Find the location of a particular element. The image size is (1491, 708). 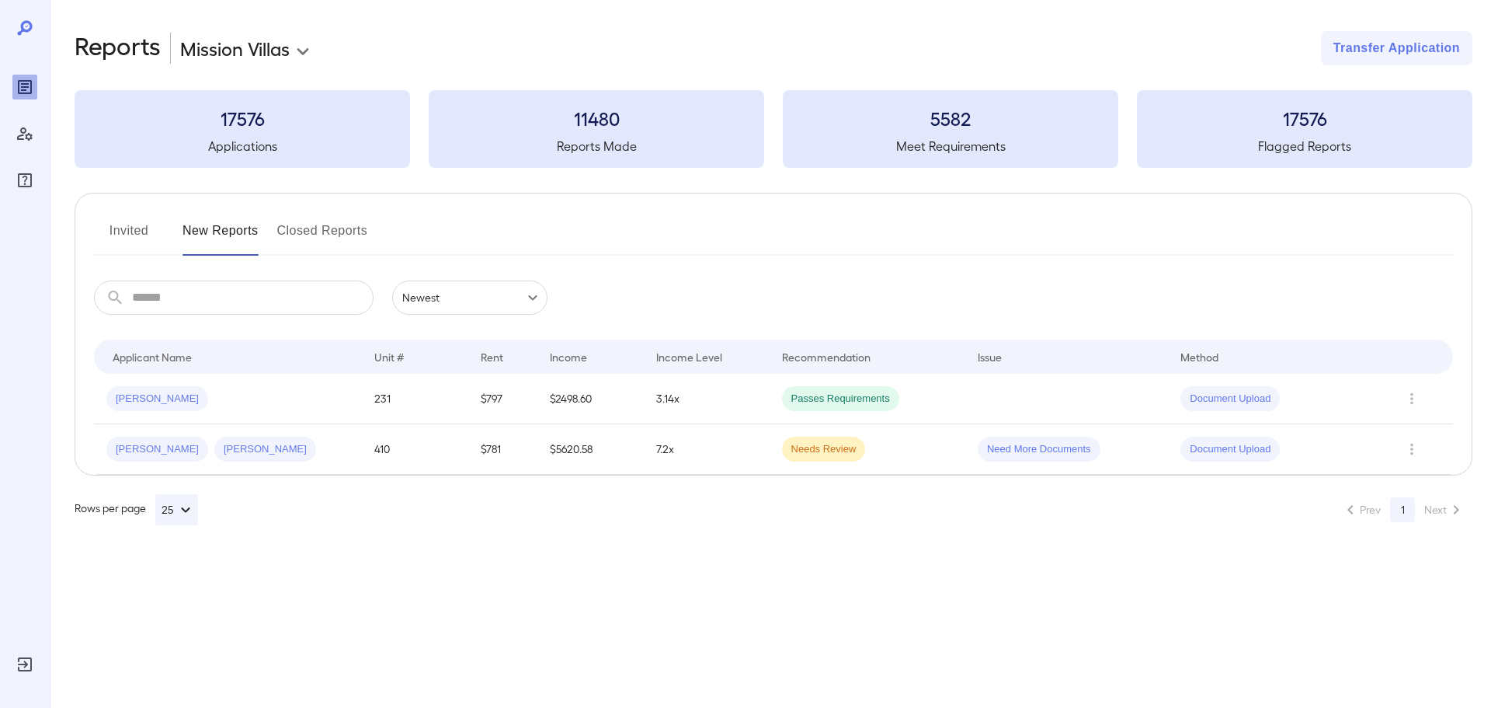

button: 25 is located at coordinates (176, 510).